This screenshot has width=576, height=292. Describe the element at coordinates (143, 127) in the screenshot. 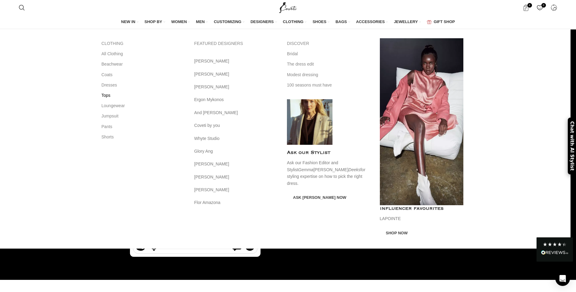

I see `a: Pants` at that location.